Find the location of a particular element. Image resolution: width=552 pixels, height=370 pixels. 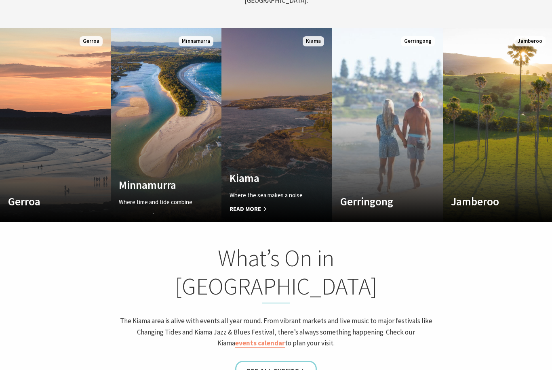

h4: Kiama is located at coordinates (268, 178).